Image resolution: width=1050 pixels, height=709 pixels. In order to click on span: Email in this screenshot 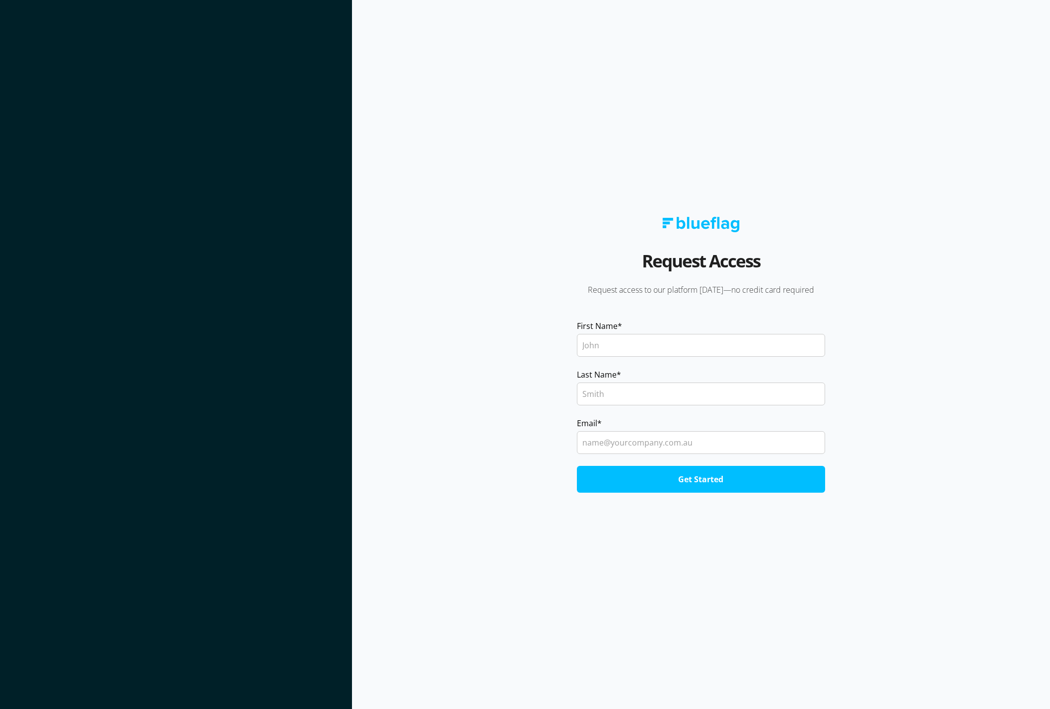, I will do `click(587, 423)`.